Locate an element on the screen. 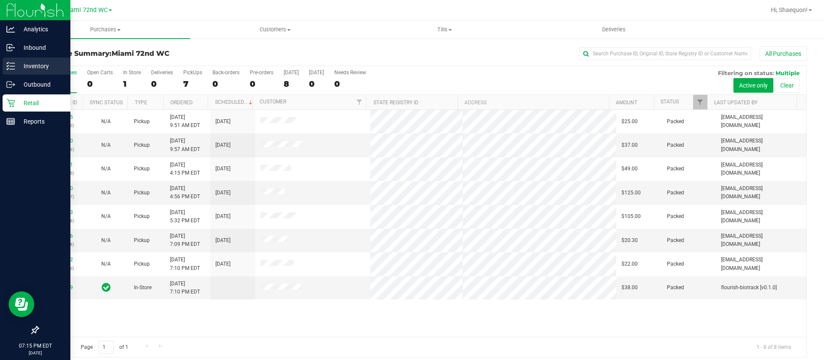  h3: Purchase Summary: is located at coordinates (166, 54).